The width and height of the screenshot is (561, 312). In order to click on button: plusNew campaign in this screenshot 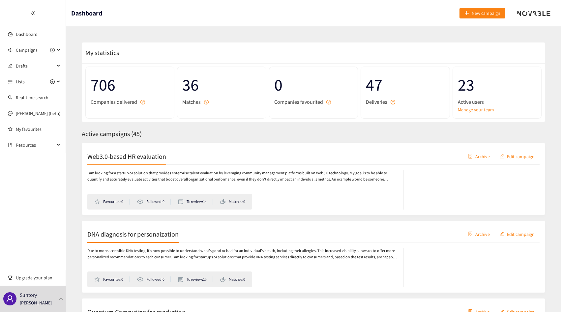, I will do `click(482, 13)`.